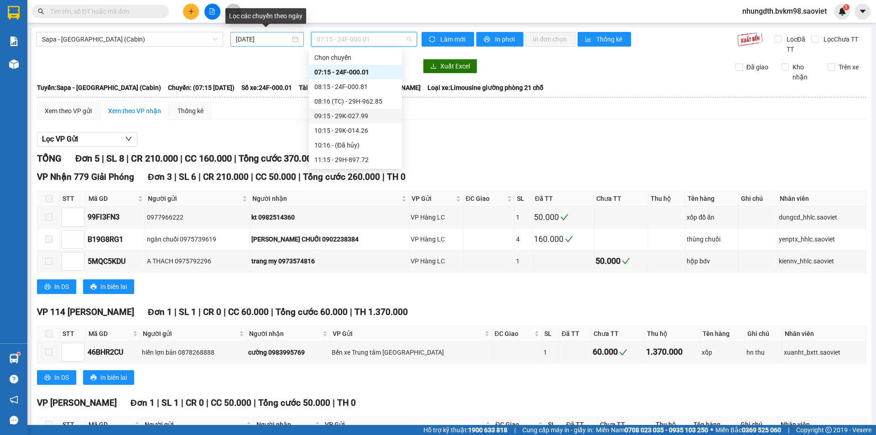 This screenshot has width=876, height=435. What do you see at coordinates (785, 11) in the screenshot?
I see `span: nhungdth.bvkm98.saoviet` at bounding box center [785, 11].